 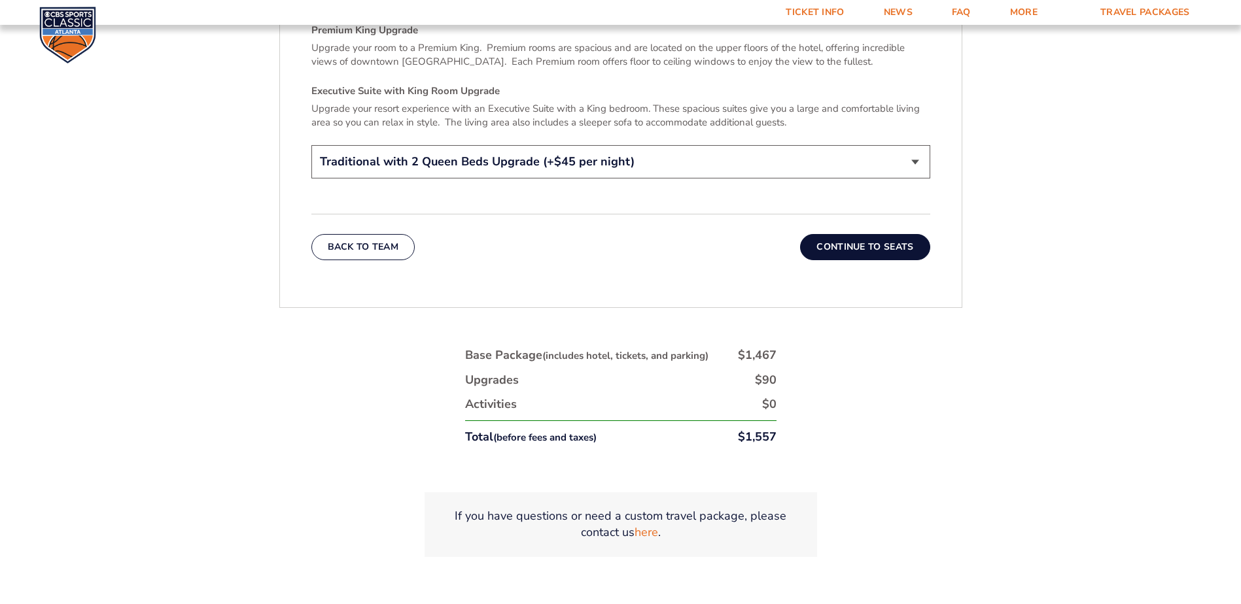 I want to click on div: Total, so click(x=531, y=437).